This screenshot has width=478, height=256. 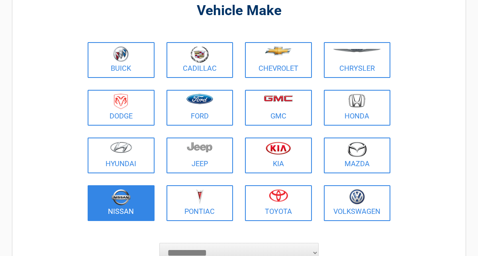 What do you see at coordinates (357, 197) in the screenshot?
I see `img: volkswagen` at bounding box center [357, 197].